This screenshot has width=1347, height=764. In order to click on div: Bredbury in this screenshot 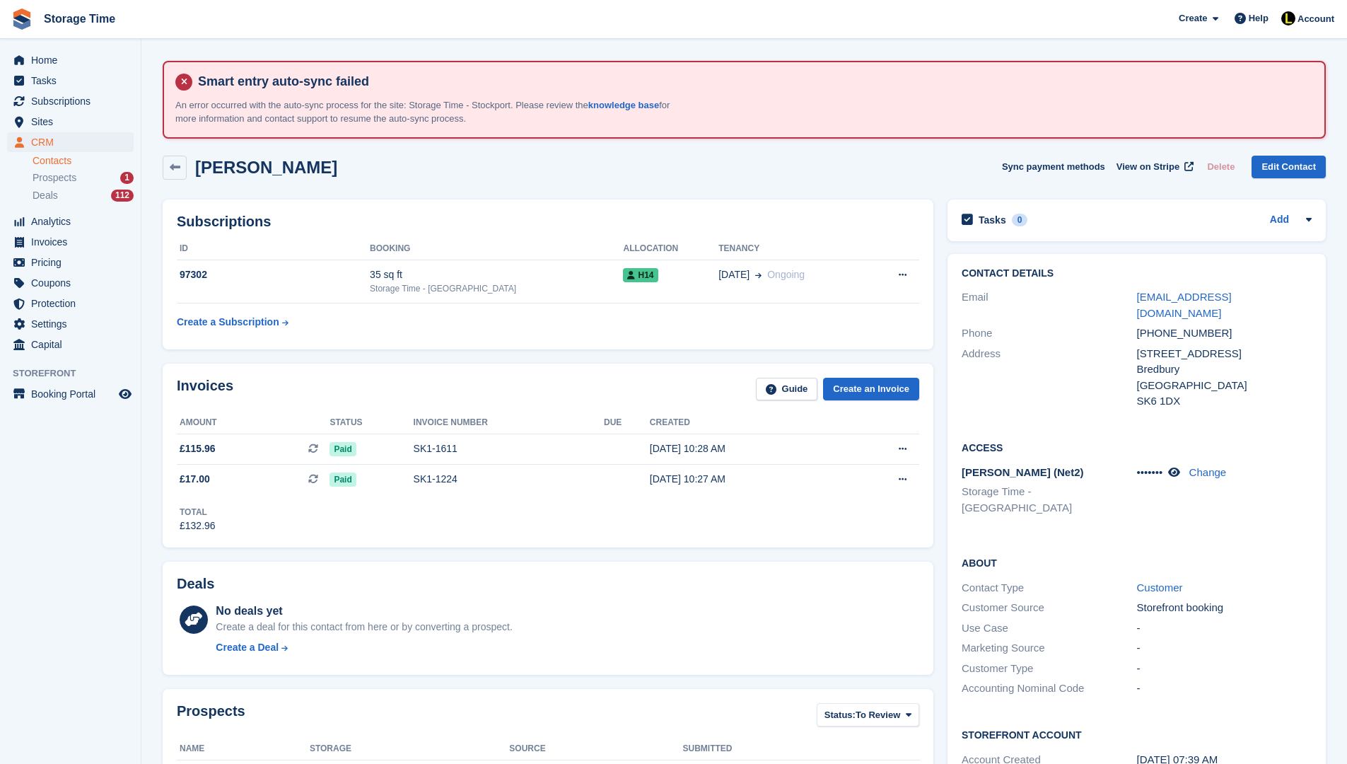, I will do `click(1224, 369)`.